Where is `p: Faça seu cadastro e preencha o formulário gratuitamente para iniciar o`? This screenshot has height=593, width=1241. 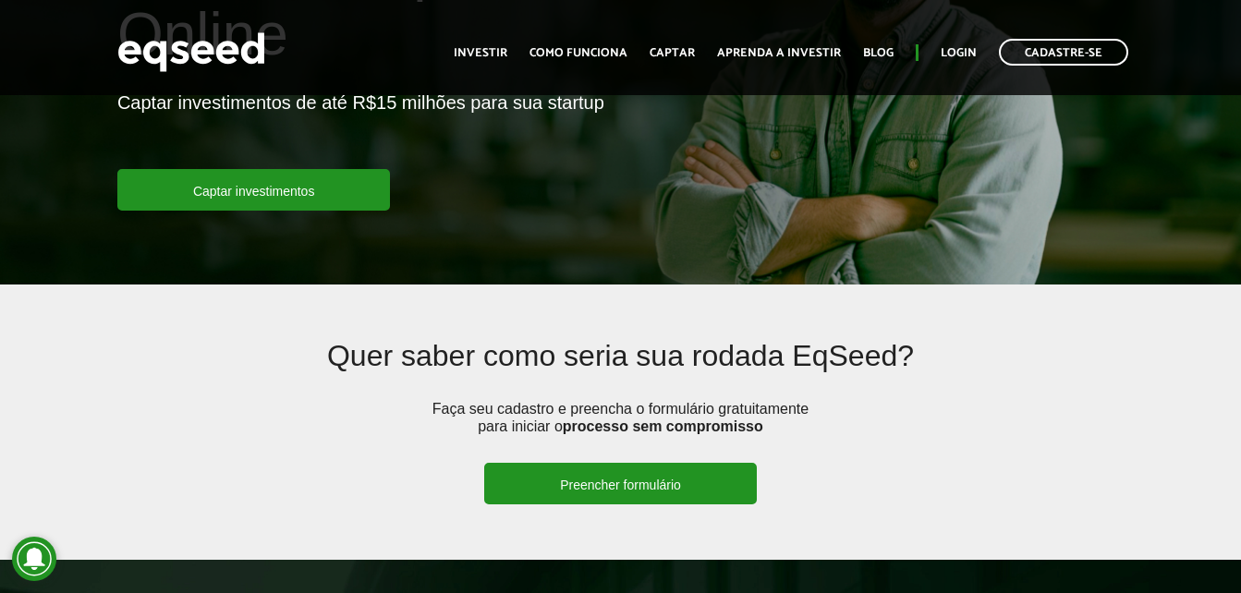
p: Faça seu cadastro e preencha o formulário gratuitamente para iniciar o is located at coordinates (620, 432).